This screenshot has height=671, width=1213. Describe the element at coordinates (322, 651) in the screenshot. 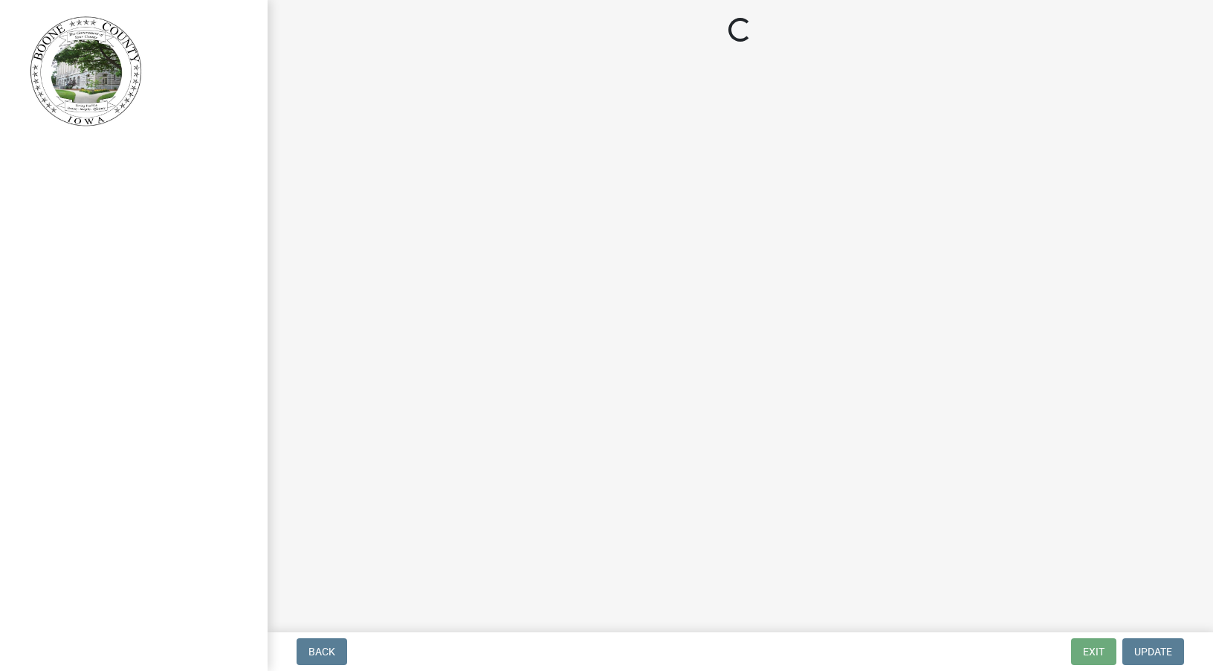

I see `span: Back` at that location.